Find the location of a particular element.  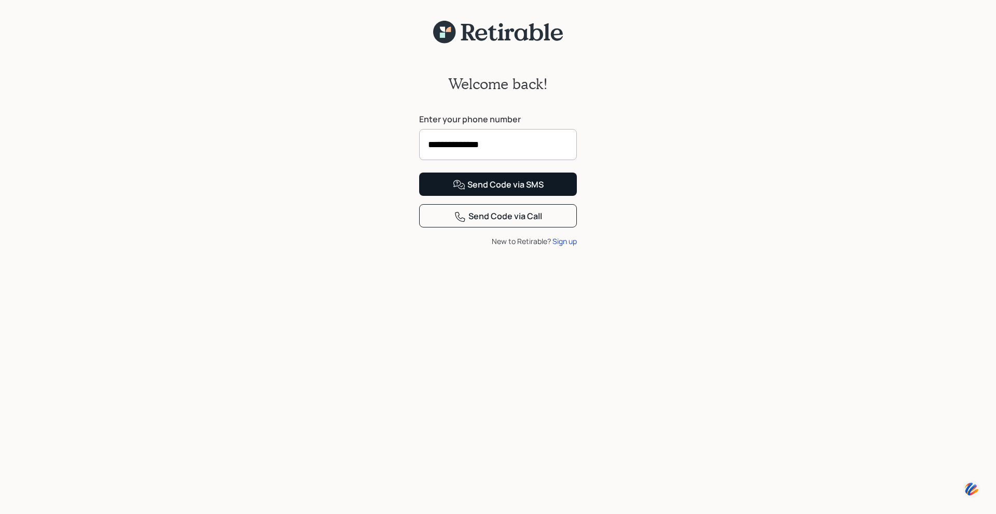

img: svg+xml;base64,PHN2ZyB3aWR0aD0iNDQiIGhlaWdodD0iNDQiIHZpZXdCb3g9IjAgMCA0NCA0NCIgZmlsbD0ibm9uZSIgeG... is located at coordinates (971, 489).